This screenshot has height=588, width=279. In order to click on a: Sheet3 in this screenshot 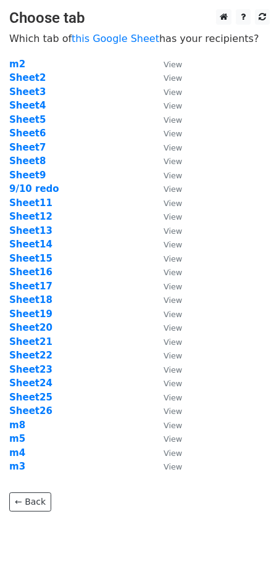, I will do `click(27, 92)`.